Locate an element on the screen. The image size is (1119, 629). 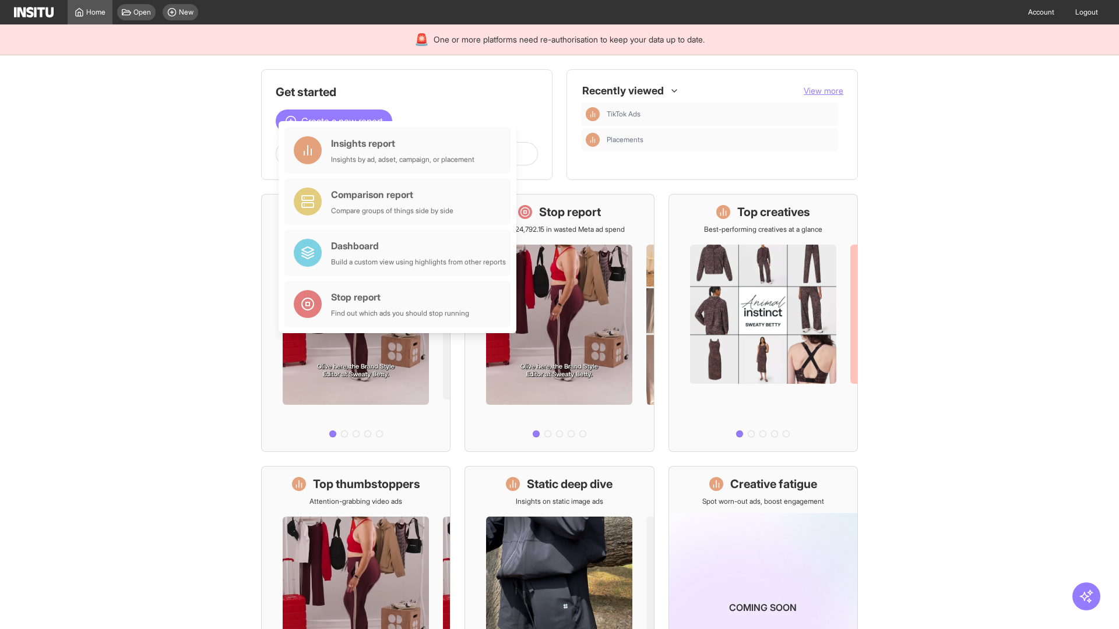
div: Build a custom view using highlights from other reports is located at coordinates (418, 262).